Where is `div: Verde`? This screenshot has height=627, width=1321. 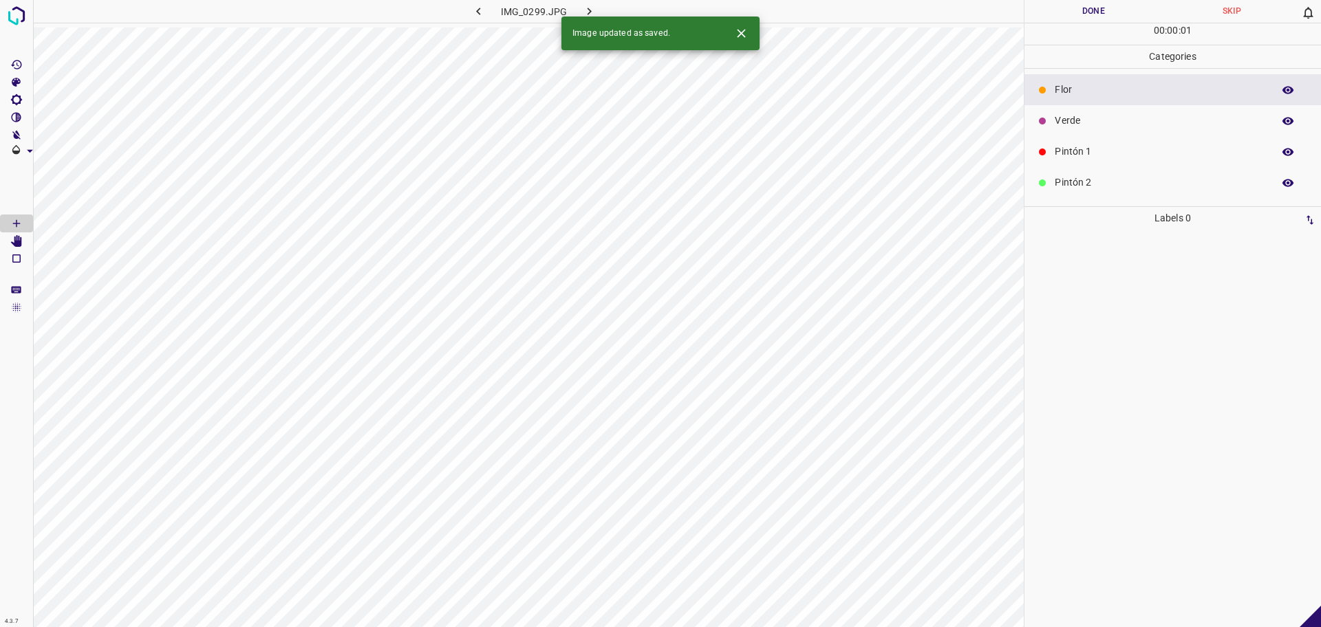
div: Verde is located at coordinates (1172, 120).